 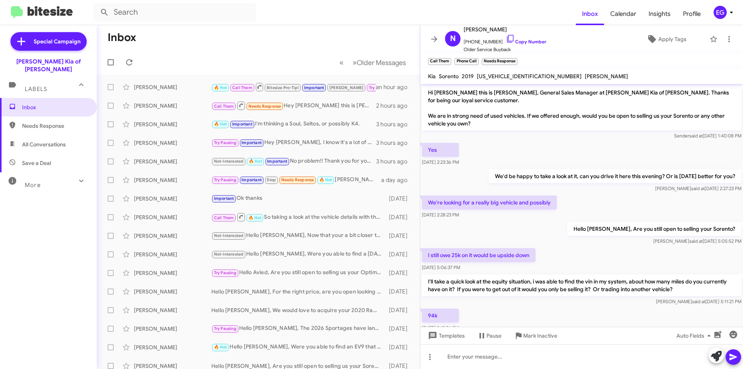 I want to click on p: I still owe 25k on it would be upside down, so click(x=479, y=255).